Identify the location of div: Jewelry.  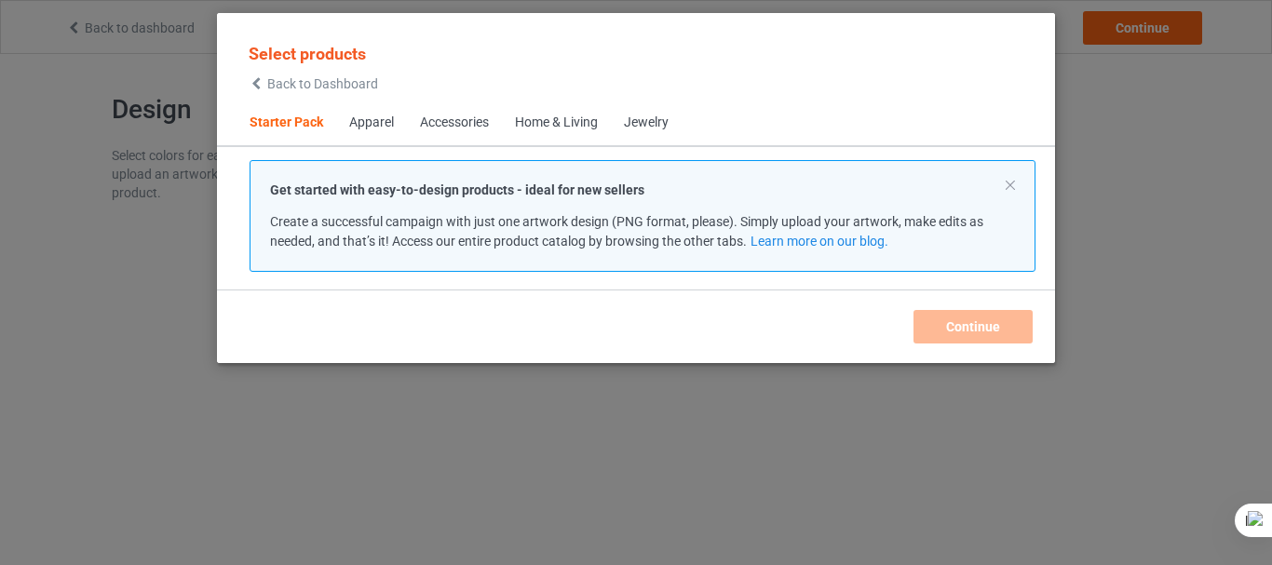
(646, 123).